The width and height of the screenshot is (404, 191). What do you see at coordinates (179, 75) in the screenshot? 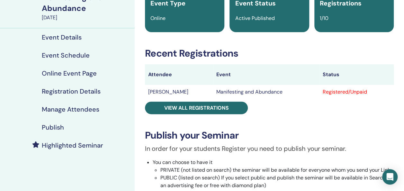
I see `th: Attendee` at bounding box center [179, 75].